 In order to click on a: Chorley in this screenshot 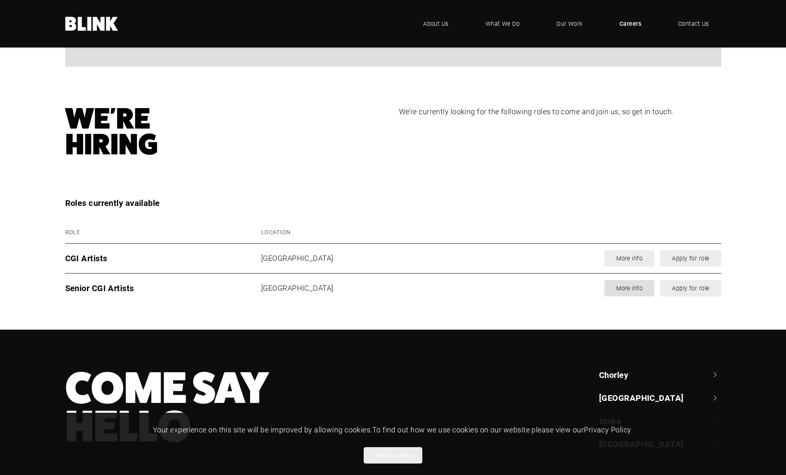, I will do `click(660, 375)`.